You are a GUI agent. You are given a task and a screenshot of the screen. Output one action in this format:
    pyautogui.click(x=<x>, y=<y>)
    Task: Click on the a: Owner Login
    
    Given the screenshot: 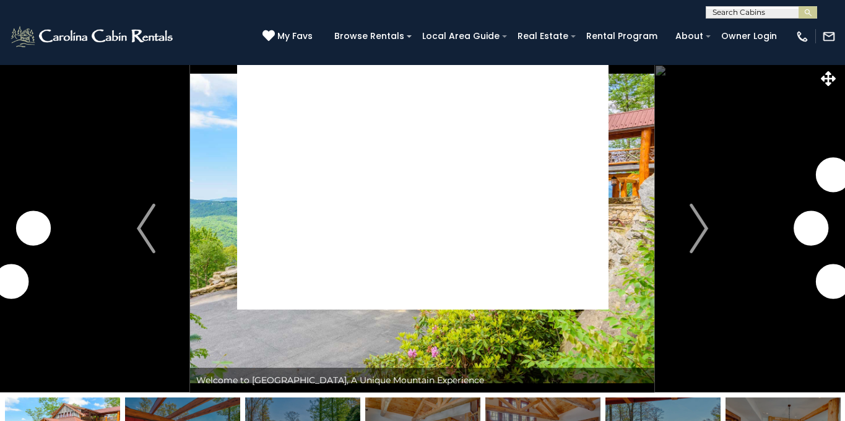 What is the action you would take?
    pyautogui.click(x=749, y=36)
    